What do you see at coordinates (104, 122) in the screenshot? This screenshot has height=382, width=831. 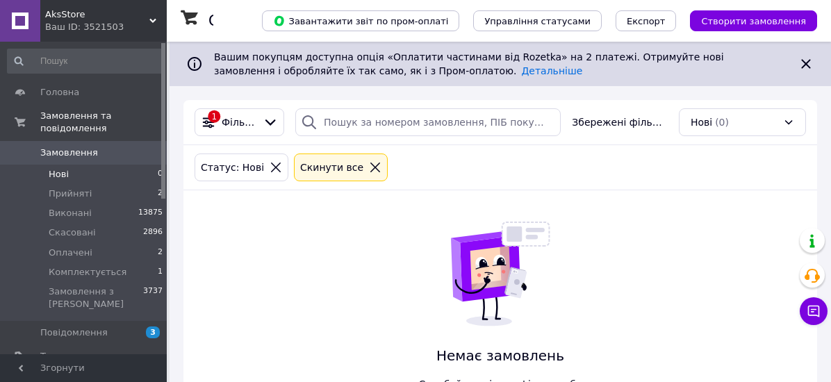 I see `span: Замовлення та повідомлення` at bounding box center [104, 122].